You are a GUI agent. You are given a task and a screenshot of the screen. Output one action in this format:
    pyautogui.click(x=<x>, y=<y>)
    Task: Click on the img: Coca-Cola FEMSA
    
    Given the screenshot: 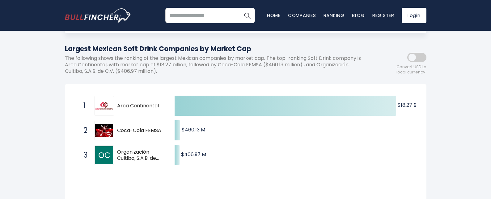 What is the action you would take?
    pyautogui.click(x=104, y=131)
    